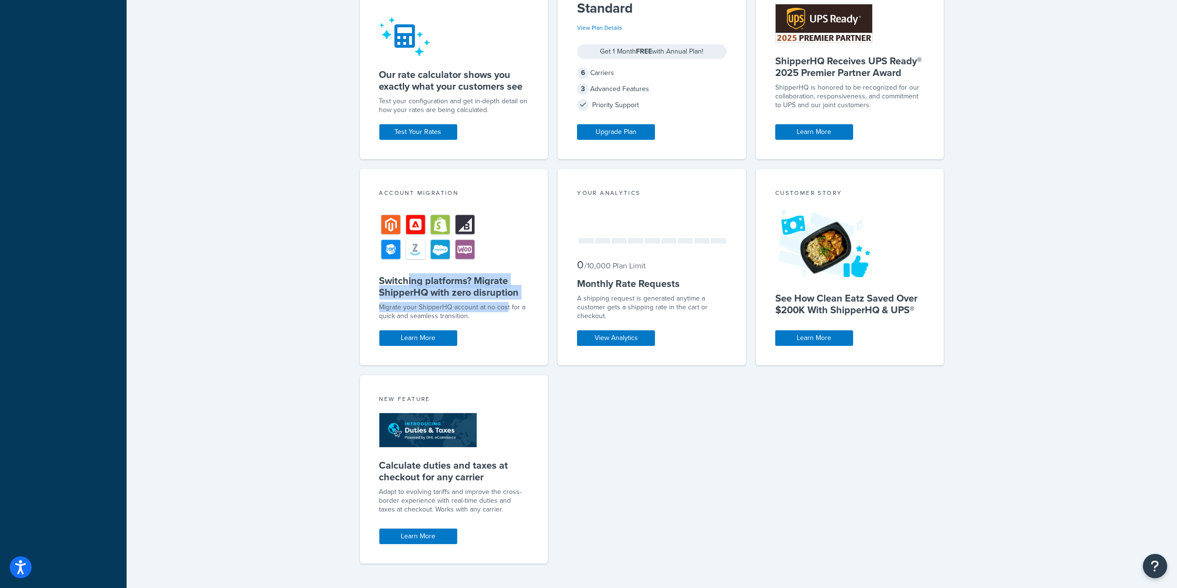 Image resolution: width=1177 pixels, height=588 pixels. What do you see at coordinates (616, 338) in the screenshot?
I see `a: View Analytics` at bounding box center [616, 338].